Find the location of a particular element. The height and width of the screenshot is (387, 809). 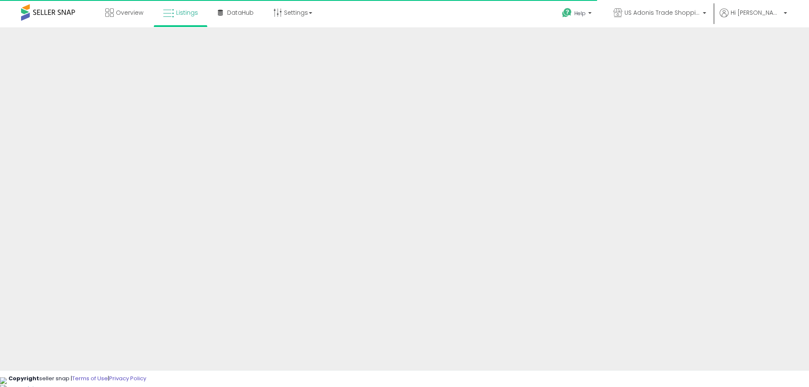

span: US Adonis Trade Shopping is located at coordinates (662, 13).